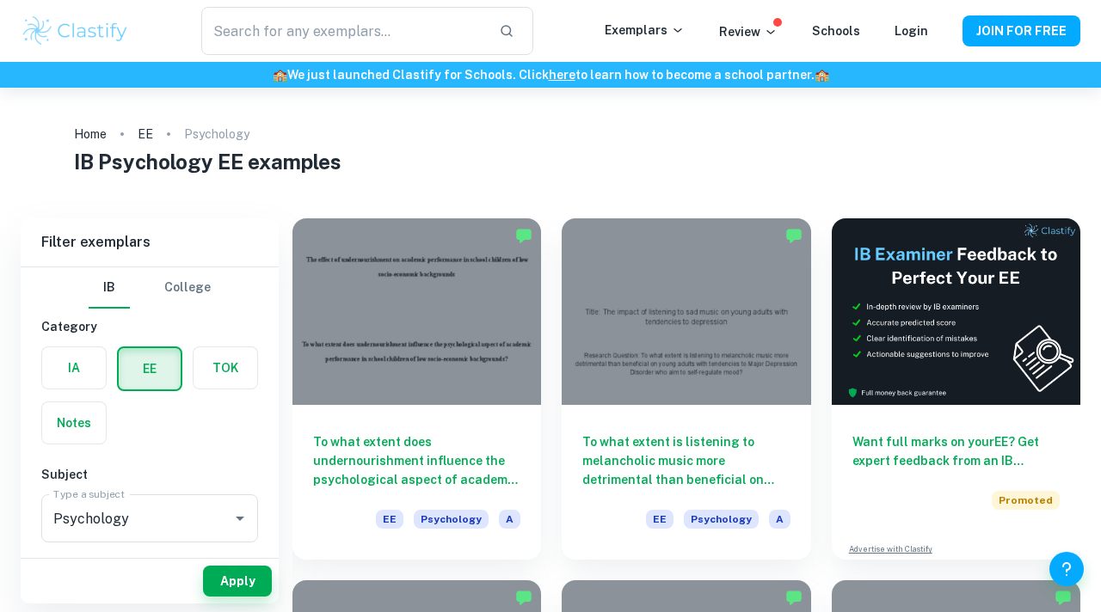 This screenshot has height=612, width=1101. What do you see at coordinates (956, 389) in the screenshot?
I see `a: Want full marks on yourEE? Get expert feedback from an IB examiner!PromotedAdvertise with Clastify` at bounding box center [956, 389].